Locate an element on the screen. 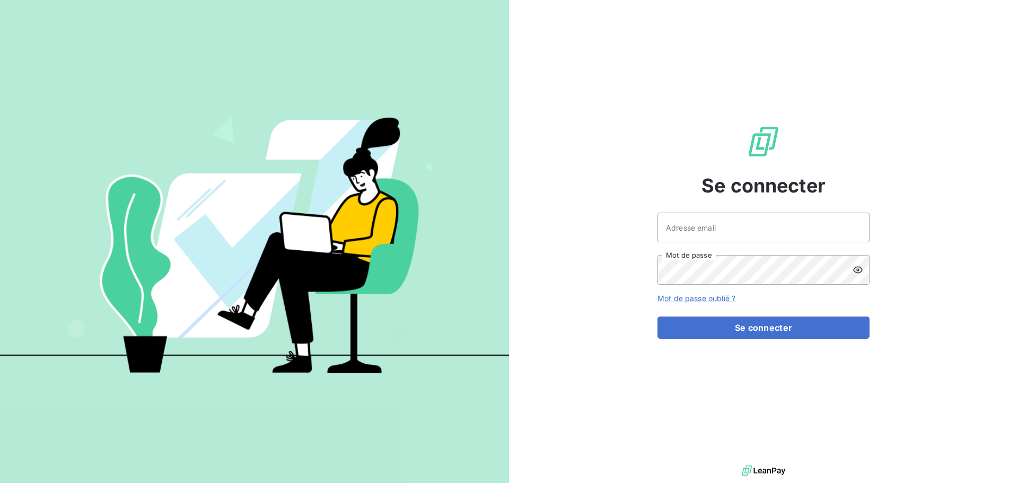 This screenshot has height=483, width=1018. a: Mot de passe oublié ? is located at coordinates (696, 298).